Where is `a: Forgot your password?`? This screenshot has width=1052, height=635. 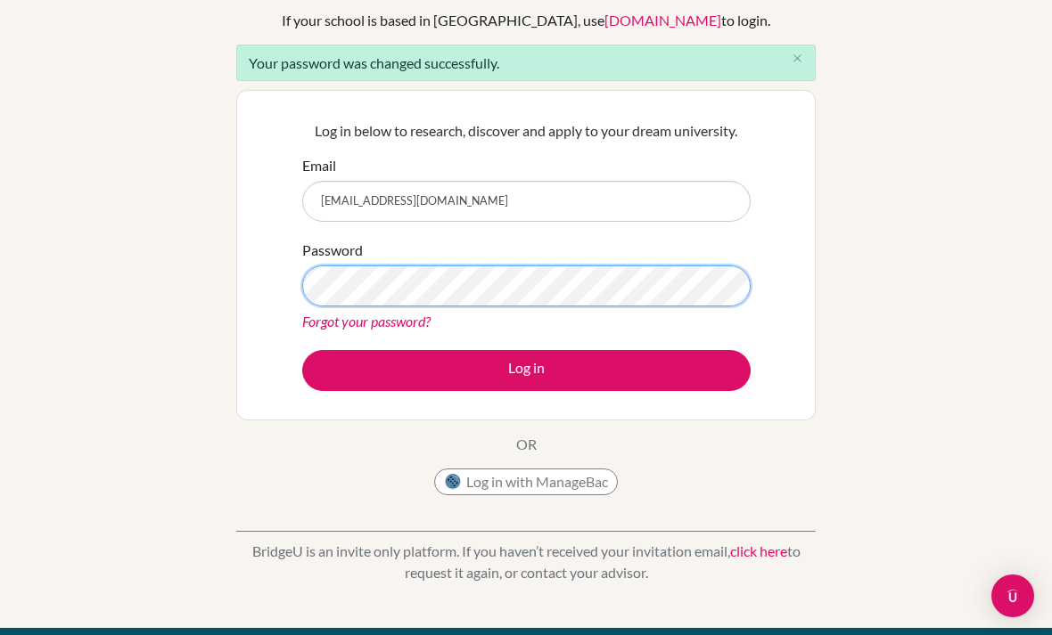 a: Forgot your password? is located at coordinates (366, 321).